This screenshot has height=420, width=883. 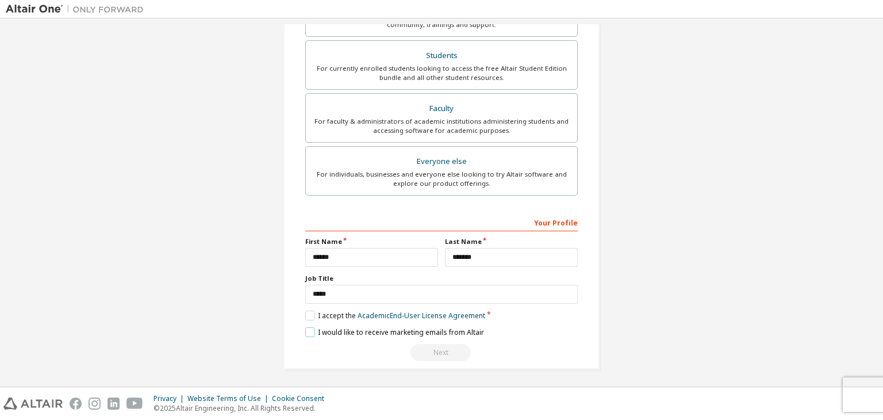 What do you see at coordinates (229, 398) in the screenshot?
I see `div: Website Terms of Use` at bounding box center [229, 398].